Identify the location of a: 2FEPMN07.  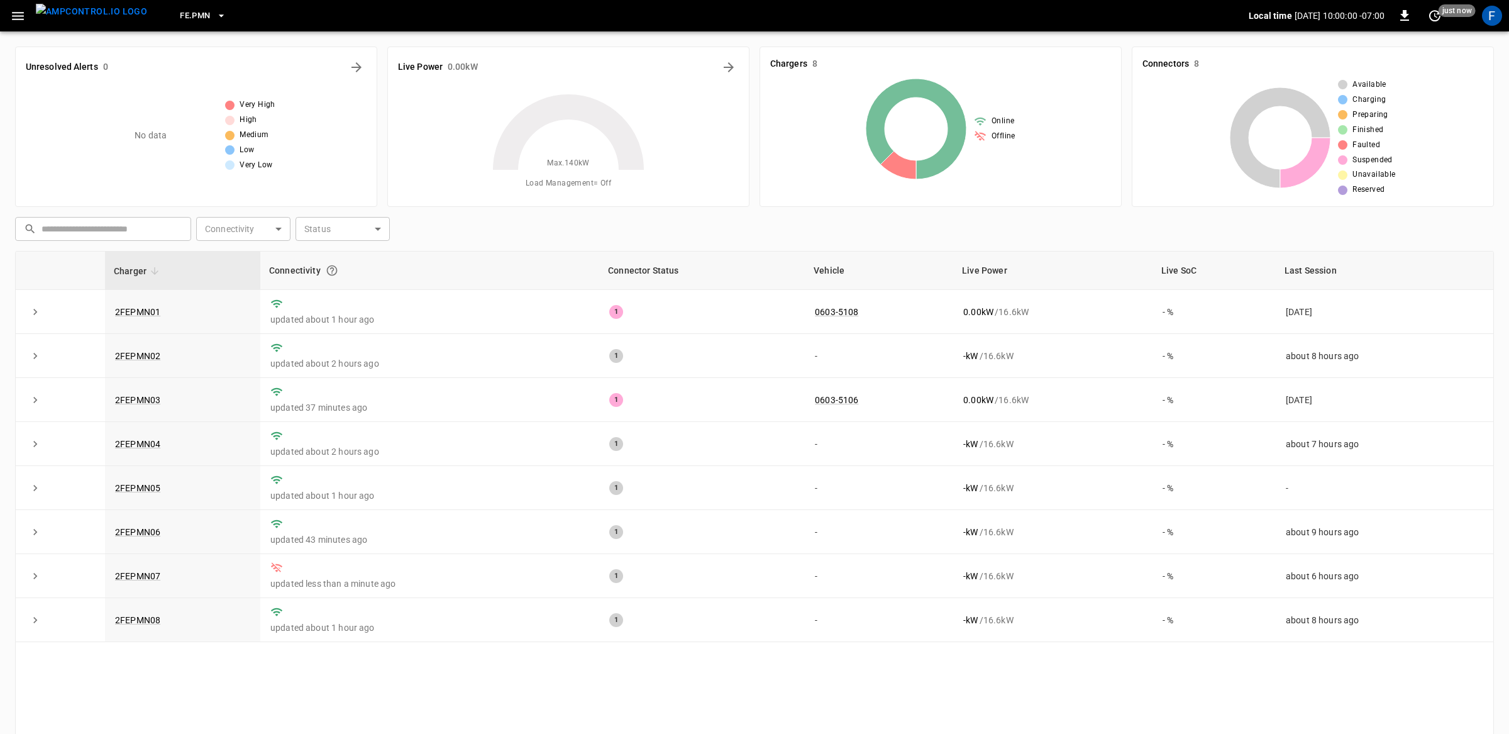
(138, 576).